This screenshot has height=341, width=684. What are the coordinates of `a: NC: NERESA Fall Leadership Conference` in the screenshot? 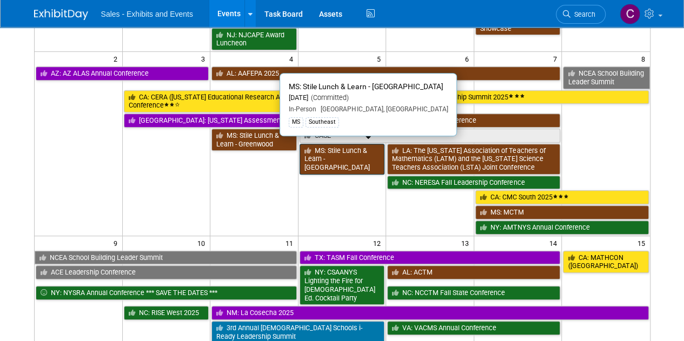 It's located at (473, 183).